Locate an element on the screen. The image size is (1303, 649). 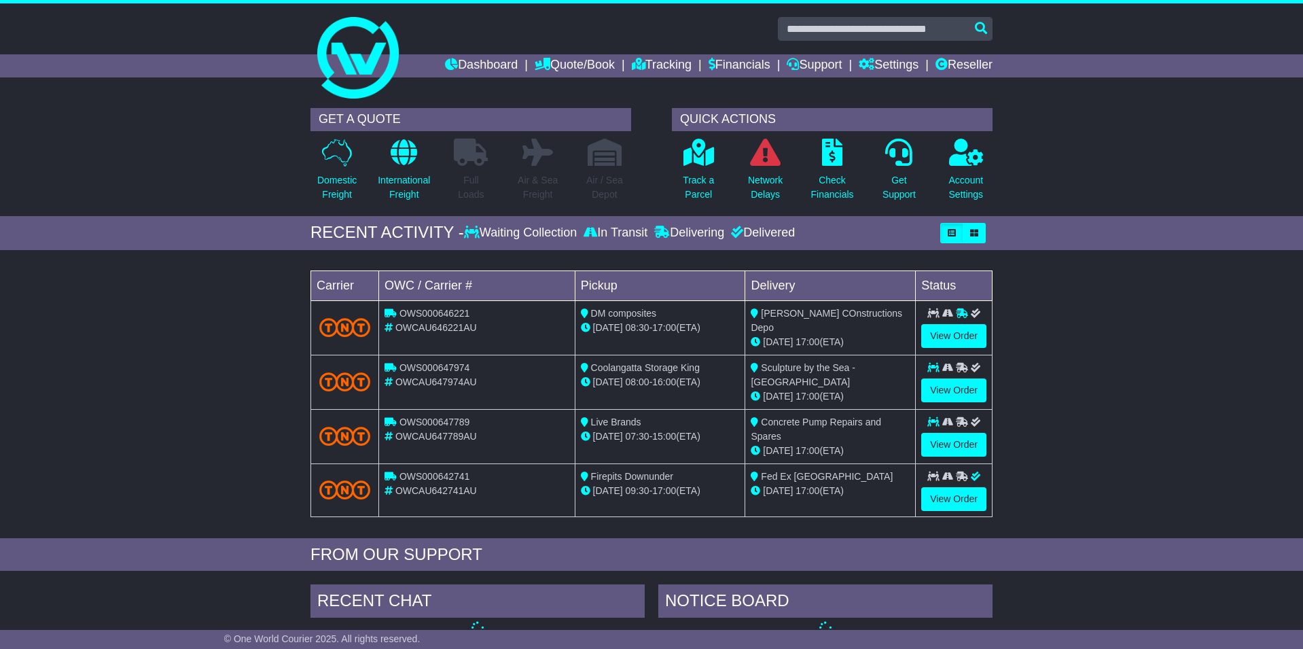
p: Check Financials is located at coordinates (832, 187).